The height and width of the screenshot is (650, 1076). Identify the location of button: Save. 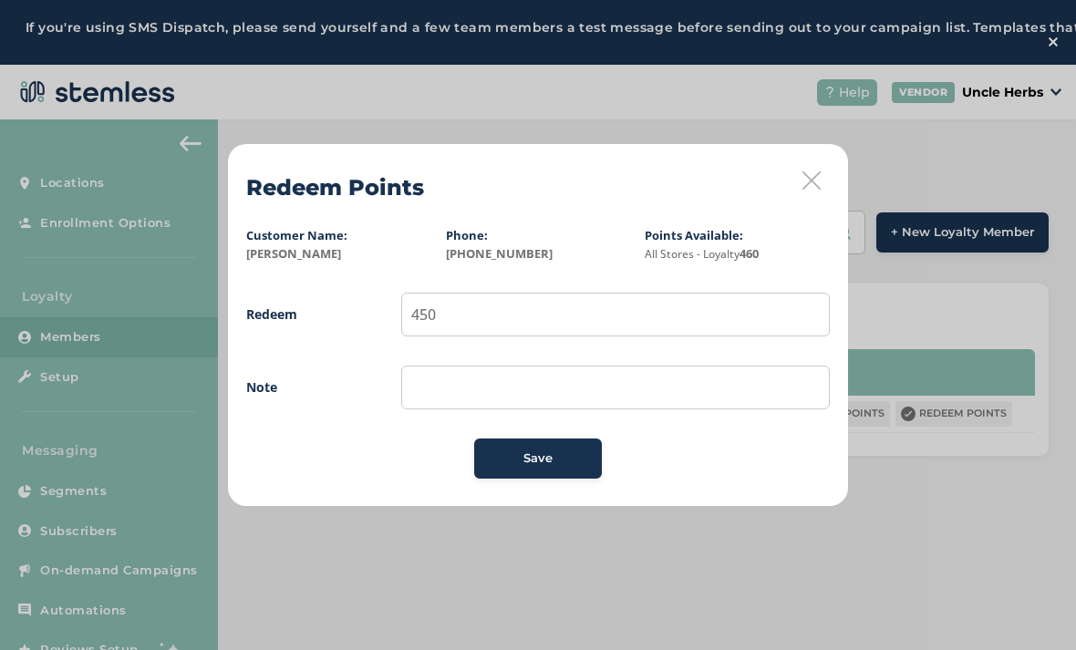
(538, 459).